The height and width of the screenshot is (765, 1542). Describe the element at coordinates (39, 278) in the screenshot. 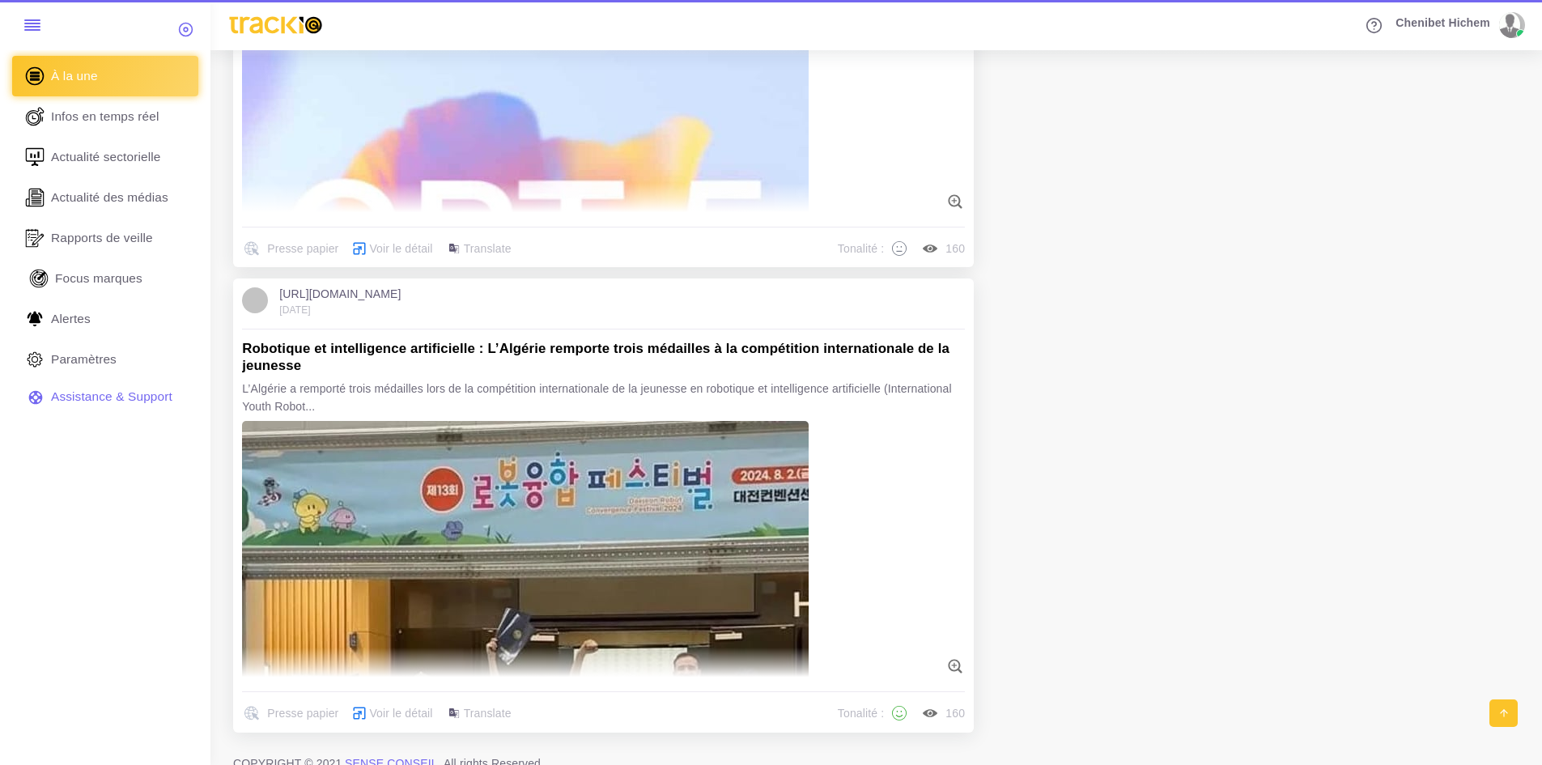

I see `img: focus-marques.svg` at that location.